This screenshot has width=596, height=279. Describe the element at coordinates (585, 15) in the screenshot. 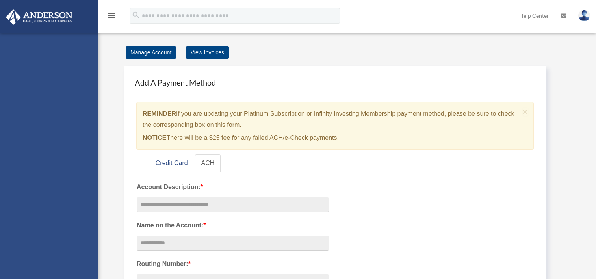

I see `img: User Pic` at that location.